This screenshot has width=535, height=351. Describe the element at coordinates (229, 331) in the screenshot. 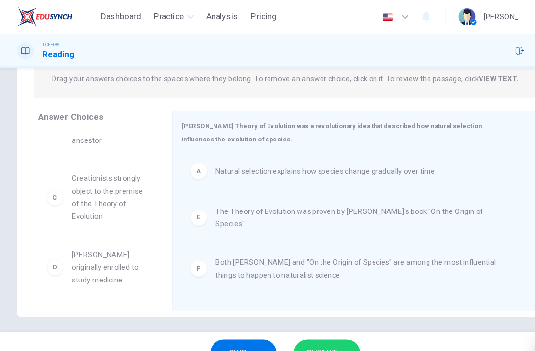

I see `button: SKIP` at that location.